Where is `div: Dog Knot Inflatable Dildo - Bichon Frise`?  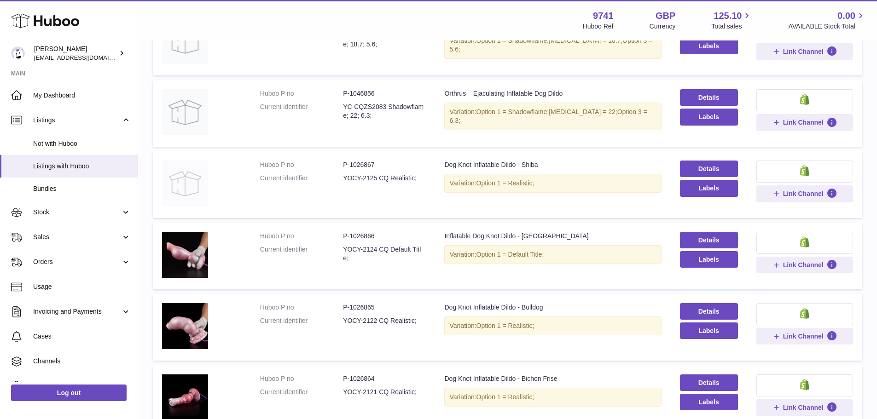
div: Dog Knot Inflatable Dildo - Bichon Frise is located at coordinates (553, 379).